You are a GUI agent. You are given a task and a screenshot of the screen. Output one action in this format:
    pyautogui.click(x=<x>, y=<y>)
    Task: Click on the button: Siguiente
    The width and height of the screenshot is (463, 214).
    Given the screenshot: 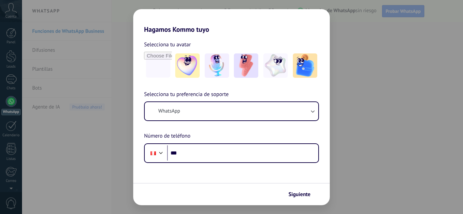 What is the action you would take?
    pyautogui.click(x=302, y=195)
    